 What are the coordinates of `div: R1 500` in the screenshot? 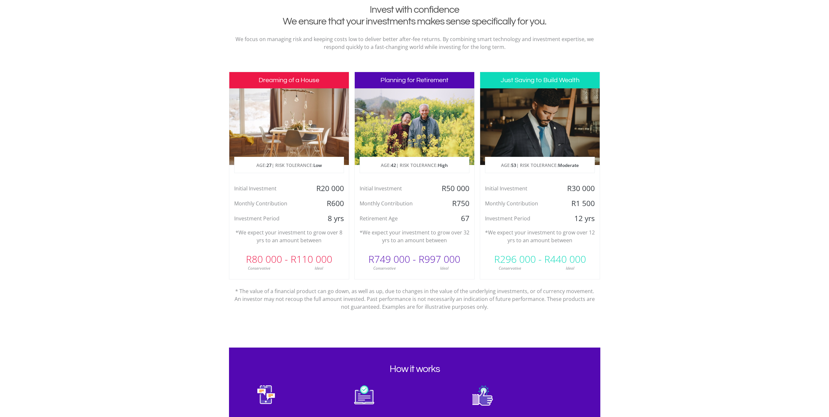 It's located at (580, 203).